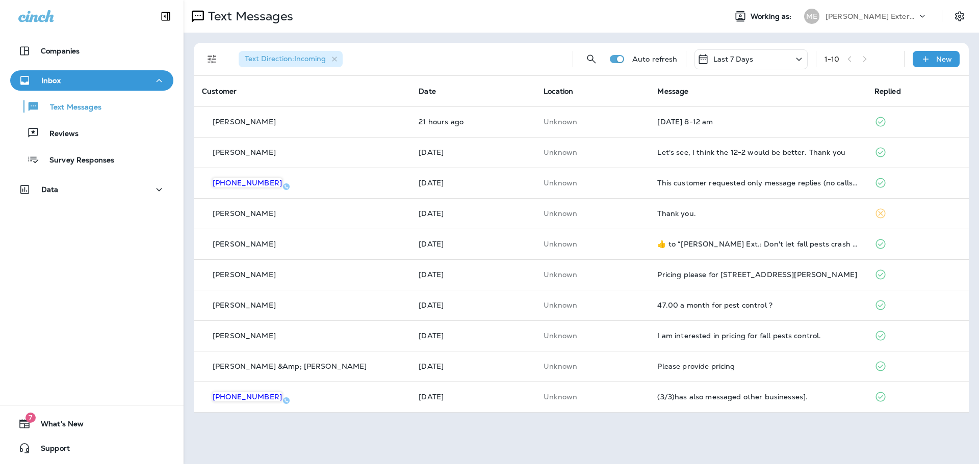 Image resolution: width=979 pixels, height=464 pixels. What do you see at coordinates (757, 397) in the screenshot?
I see `div: (3/3)has also messaged other businesses].` at bounding box center [757, 397].